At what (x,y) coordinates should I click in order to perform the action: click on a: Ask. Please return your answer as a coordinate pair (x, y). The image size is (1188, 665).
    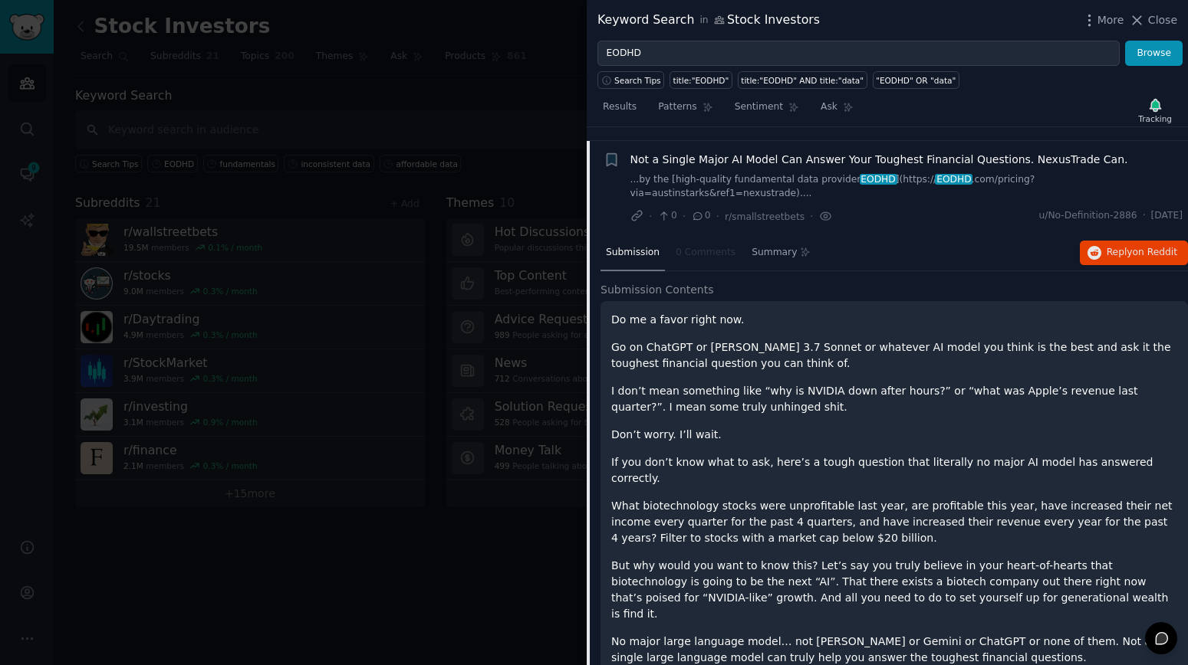
    Looking at the image, I should click on (836, 110).